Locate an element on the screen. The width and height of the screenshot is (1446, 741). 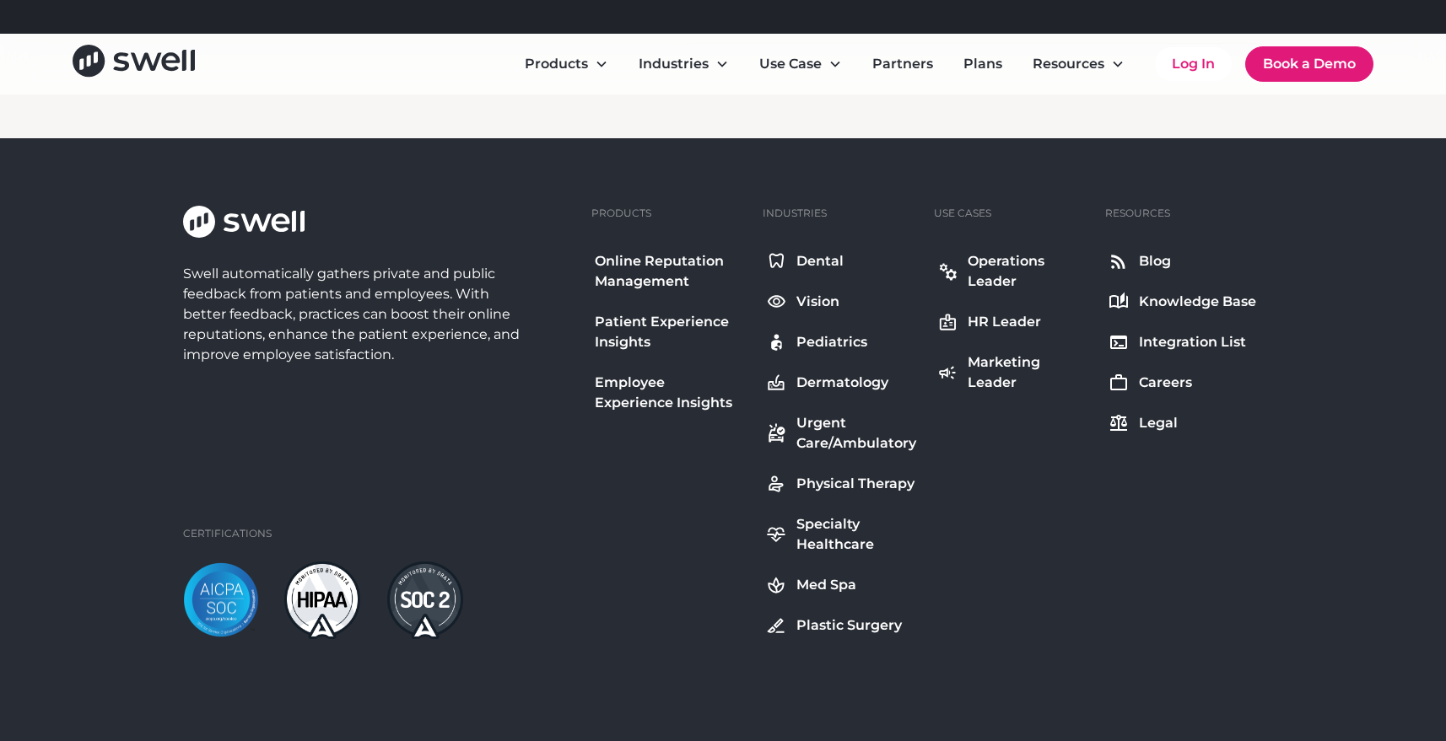
a: Book a Demo is located at coordinates (1309, 64).